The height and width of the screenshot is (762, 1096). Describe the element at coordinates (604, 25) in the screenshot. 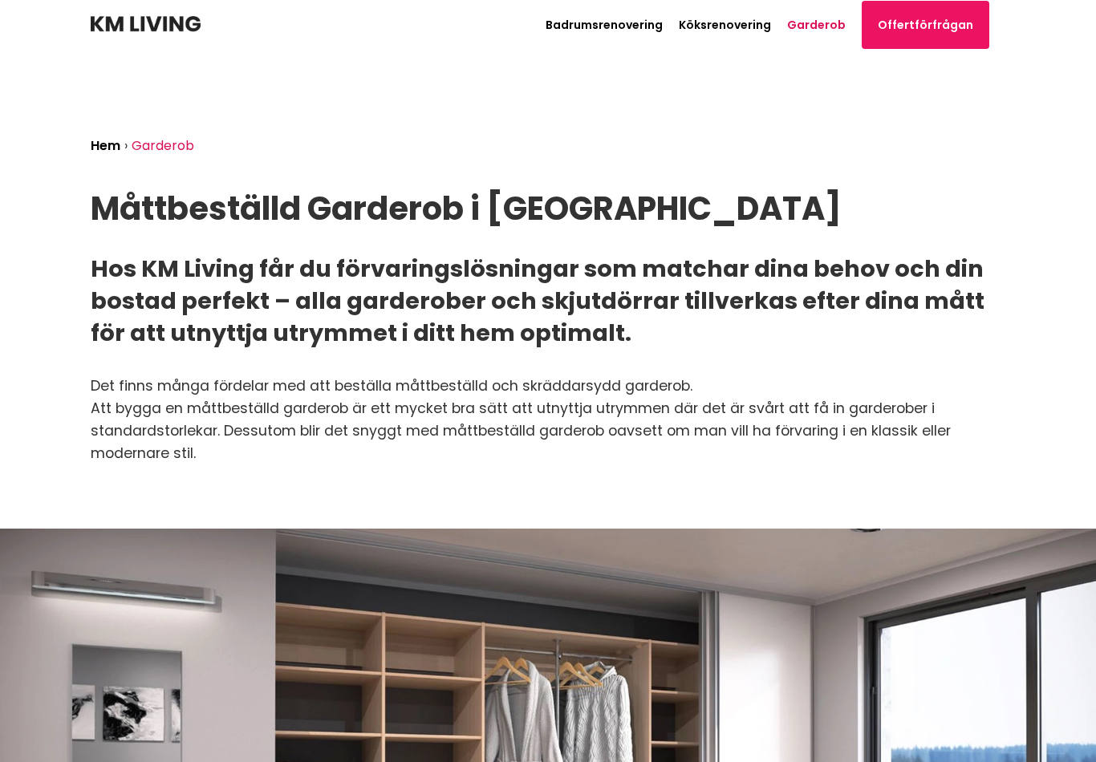

I see `a: Badrumsrenovering` at that location.